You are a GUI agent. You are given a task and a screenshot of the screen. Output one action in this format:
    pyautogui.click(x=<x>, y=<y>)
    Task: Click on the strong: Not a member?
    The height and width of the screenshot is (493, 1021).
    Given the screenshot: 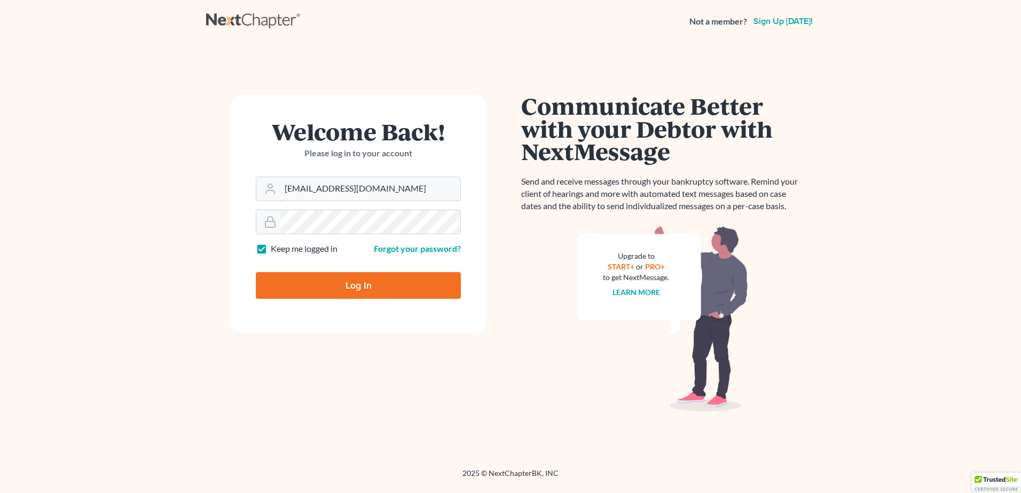 What is the action you would take?
    pyautogui.click(x=718, y=21)
    